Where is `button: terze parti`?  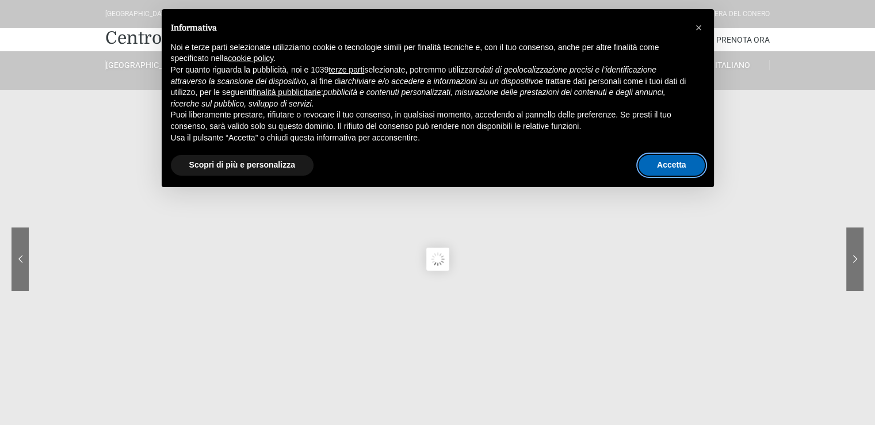
button: terze parti is located at coordinates (346, 70).